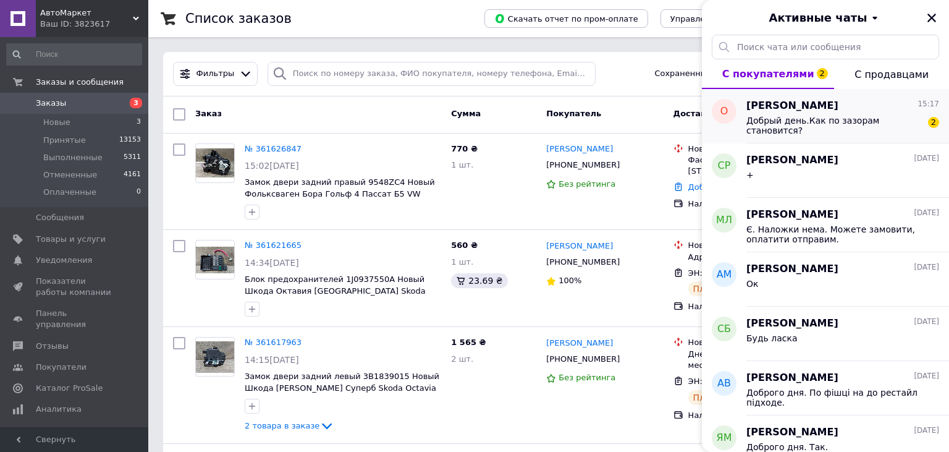 The width and height of the screenshot is (949, 452). Describe the element at coordinates (60, 218) in the screenshot. I see `span: Сообщения` at that location.